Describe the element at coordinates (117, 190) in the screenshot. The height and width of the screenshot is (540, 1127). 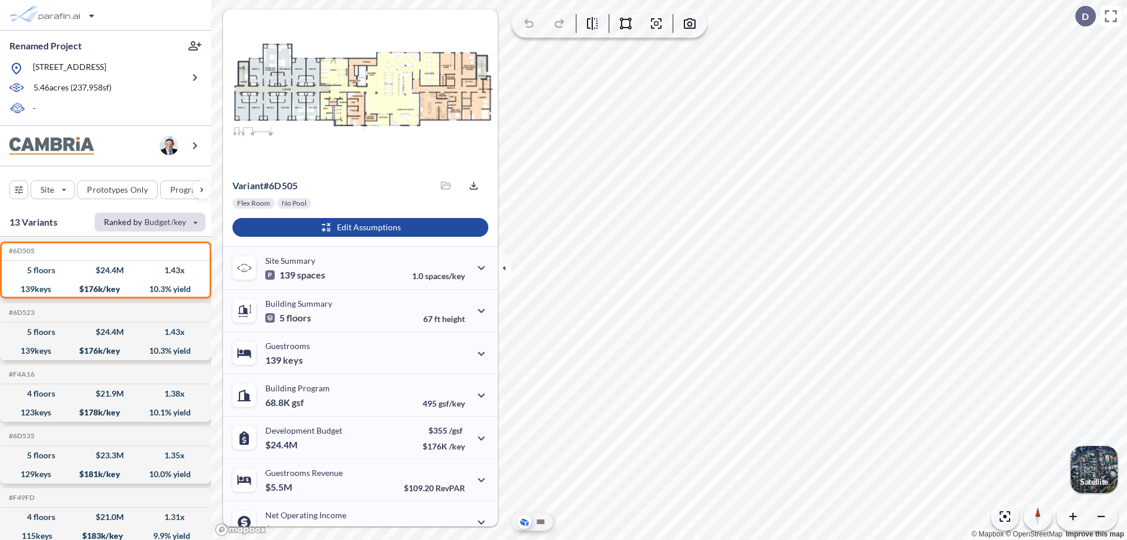
I see `p: Prototypes Only` at that location.